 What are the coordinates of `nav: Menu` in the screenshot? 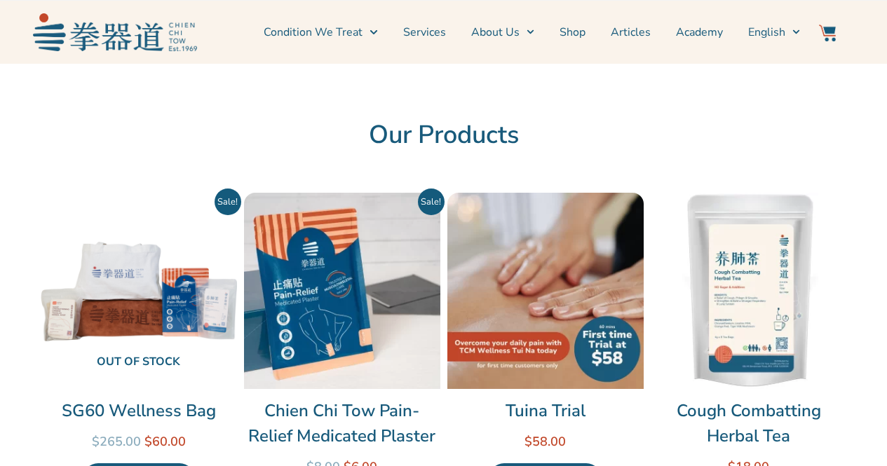 It's located at (502, 32).